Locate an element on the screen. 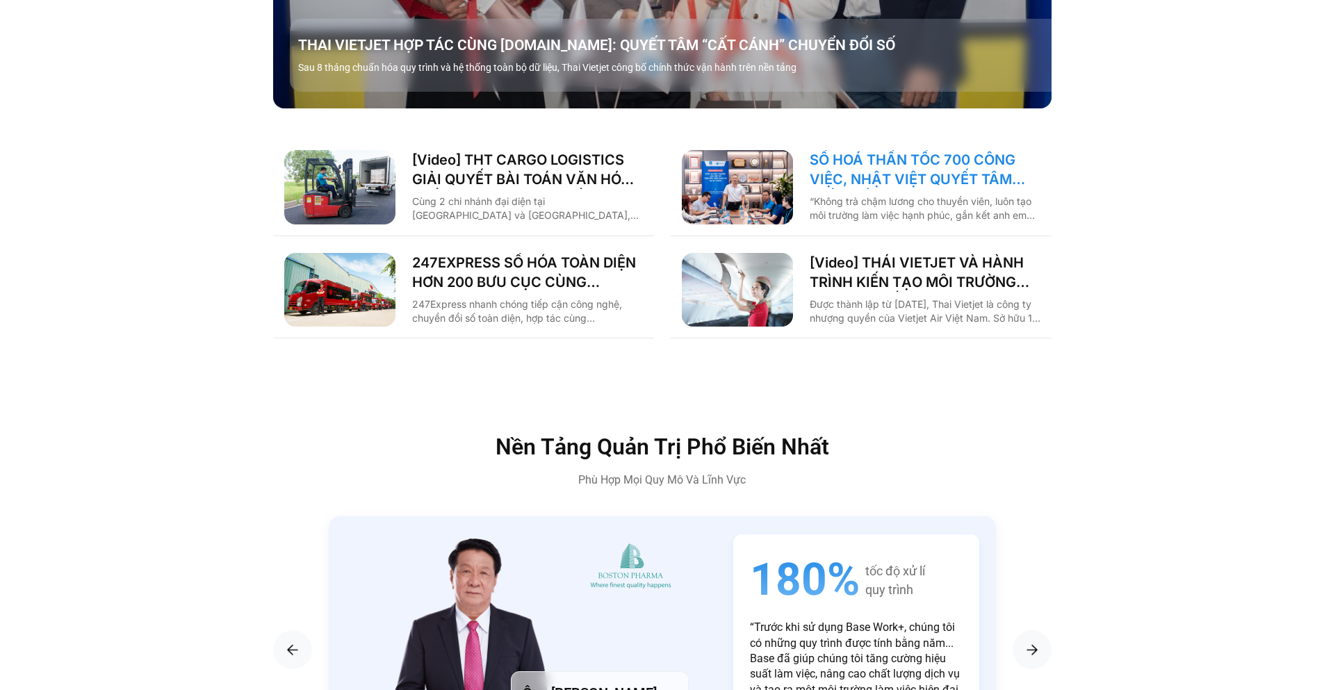 The width and height of the screenshot is (1324, 690). img: arrow-right.png is located at coordinates (293, 650).